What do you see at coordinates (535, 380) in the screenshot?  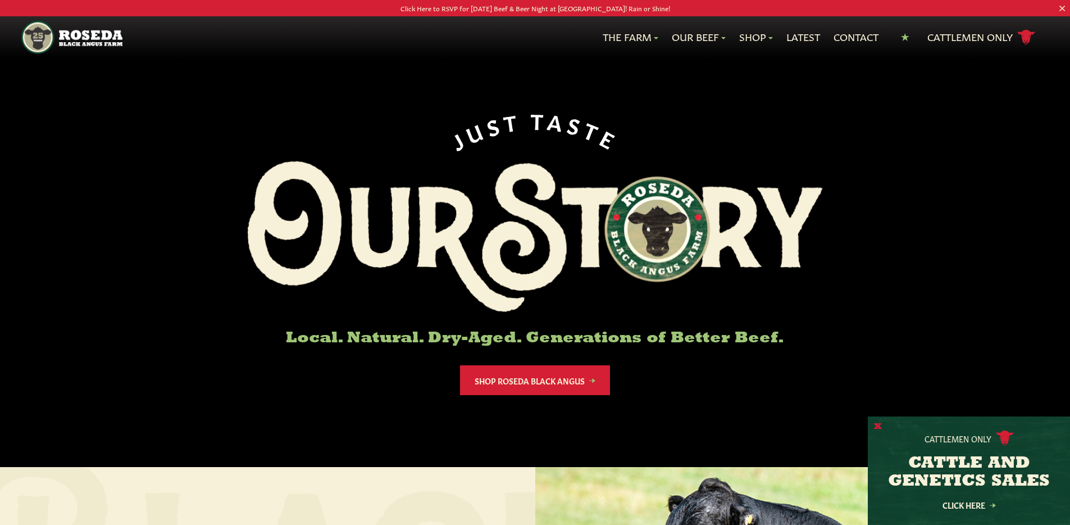 I see `a: Shop Roseda Black Angus` at bounding box center [535, 380].